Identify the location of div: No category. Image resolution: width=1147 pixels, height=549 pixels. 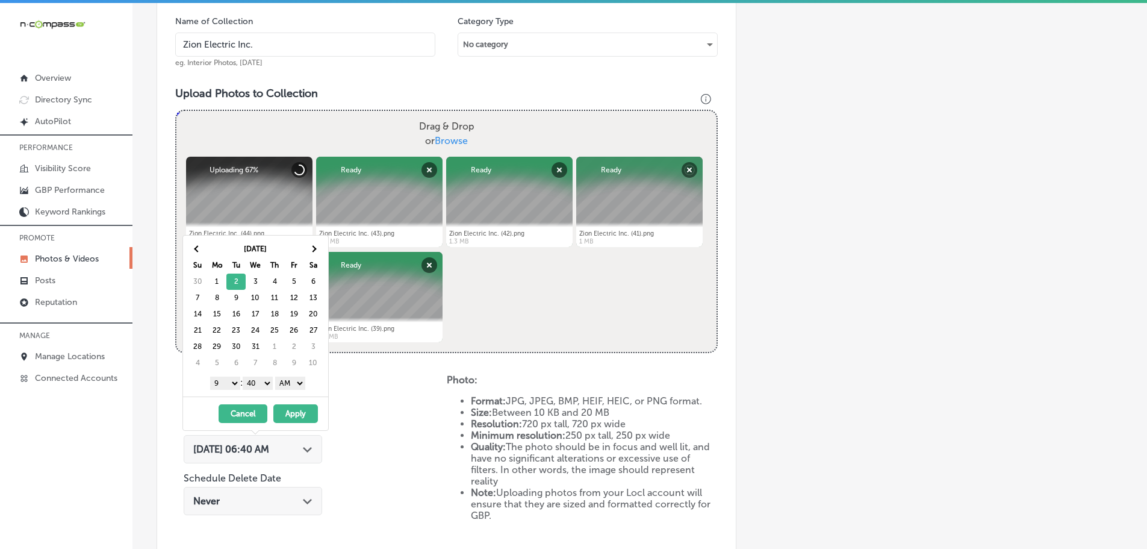
(588, 45).